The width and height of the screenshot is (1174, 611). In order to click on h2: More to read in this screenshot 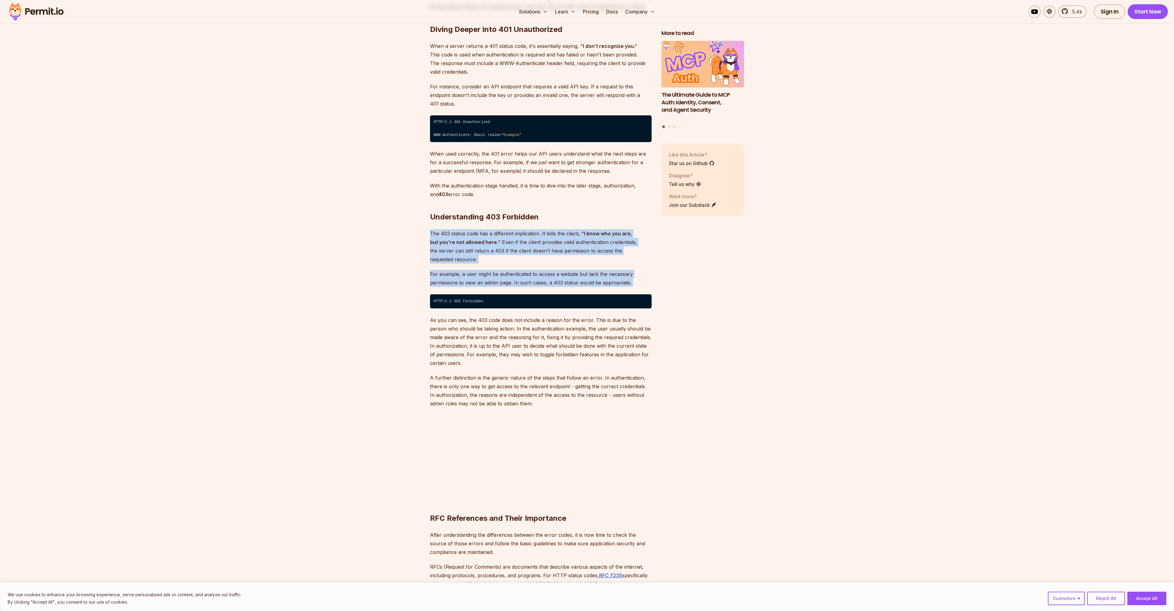, I will do `click(703, 33)`.